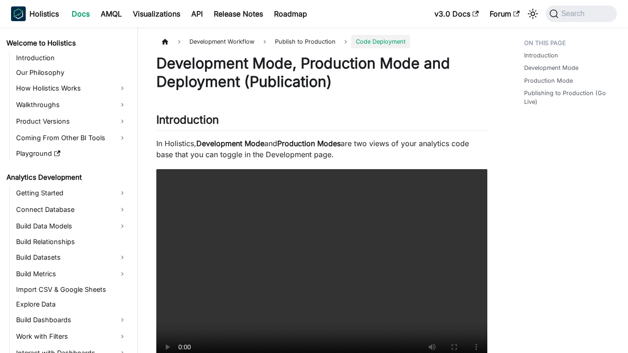 The height and width of the screenshot is (353, 628). I want to click on a: Analytics Development, so click(67, 177).